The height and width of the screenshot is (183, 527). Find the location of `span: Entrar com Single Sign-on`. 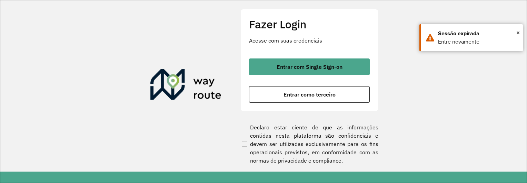

span: Entrar com Single Sign-on is located at coordinates (310, 67).